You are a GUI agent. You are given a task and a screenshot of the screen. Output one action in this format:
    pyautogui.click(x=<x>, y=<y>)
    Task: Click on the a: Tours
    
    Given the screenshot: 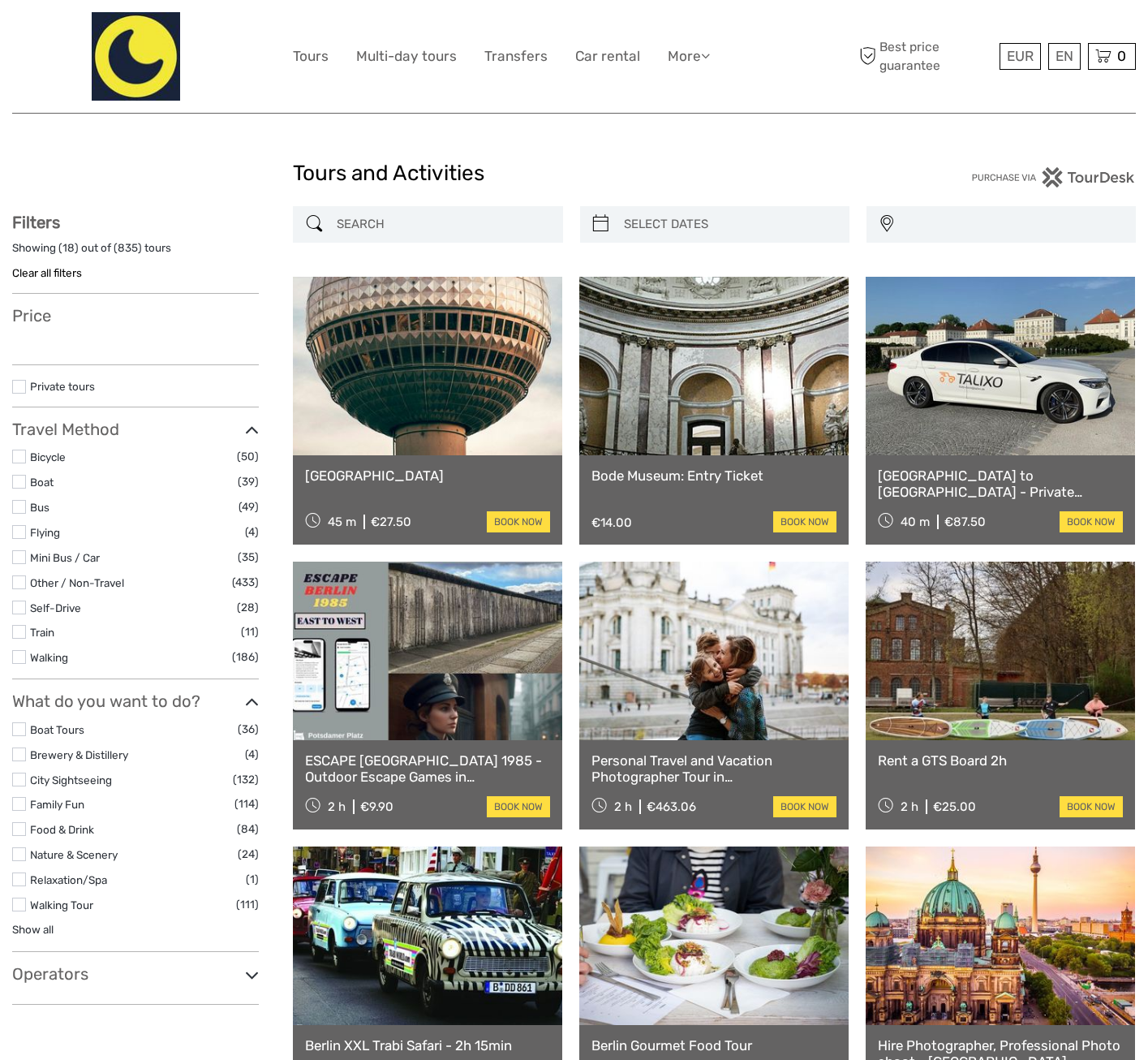 What is the action you would take?
    pyautogui.click(x=311, y=56)
    